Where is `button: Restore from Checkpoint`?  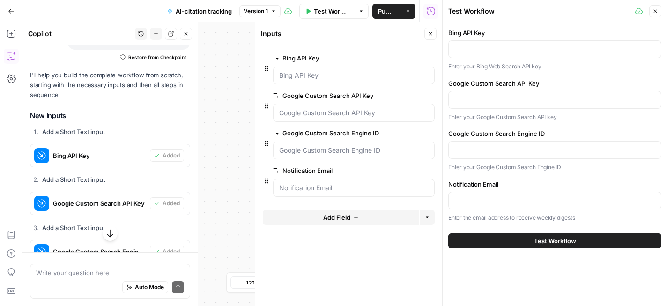
button: Restore from Checkpoint is located at coordinates (153, 57).